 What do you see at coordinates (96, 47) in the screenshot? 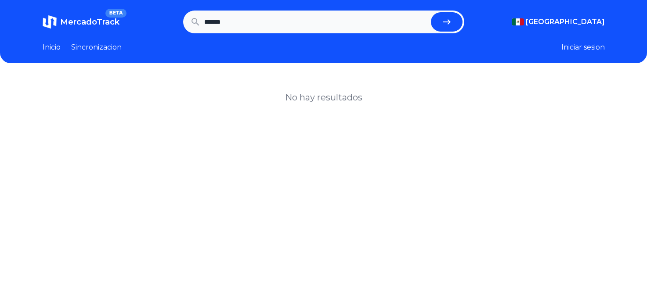
I see `a: Sincronizacion` at bounding box center [96, 47].